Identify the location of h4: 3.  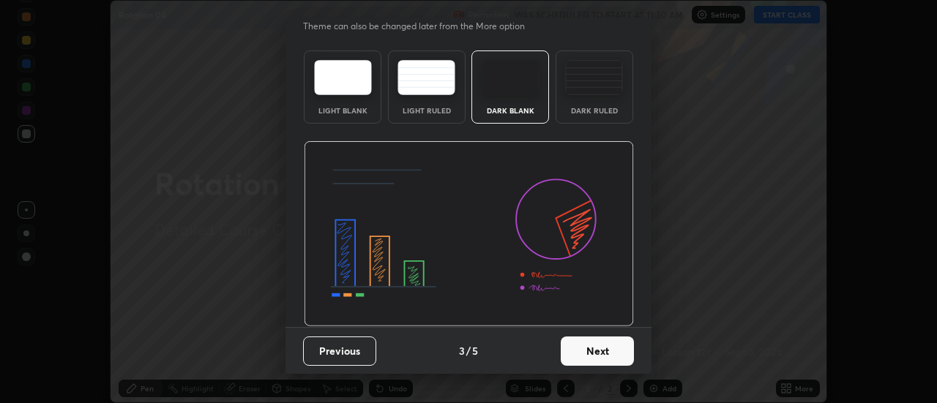
(462, 351).